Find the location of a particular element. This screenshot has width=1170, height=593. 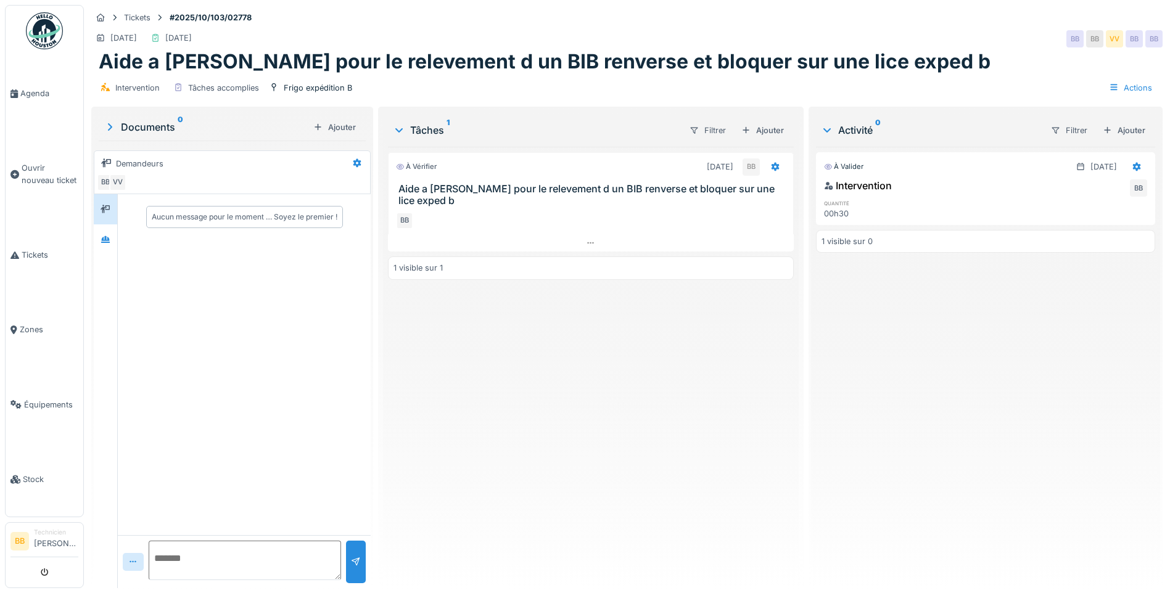

span: Ouvrir nouveau ticket is located at coordinates (50, 174).